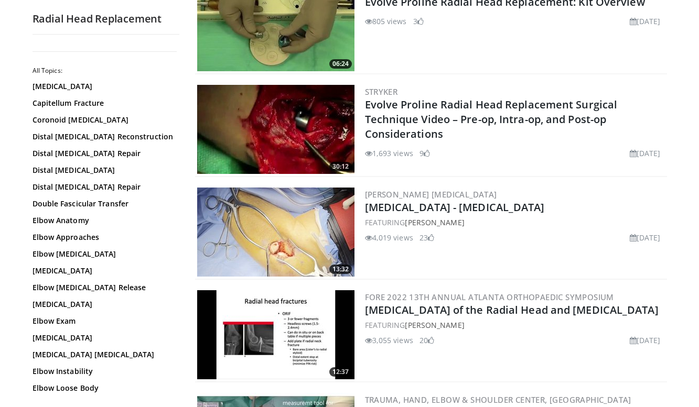 This screenshot has width=699, height=407. I want to click on li: 3,055 views, so click(389, 340).